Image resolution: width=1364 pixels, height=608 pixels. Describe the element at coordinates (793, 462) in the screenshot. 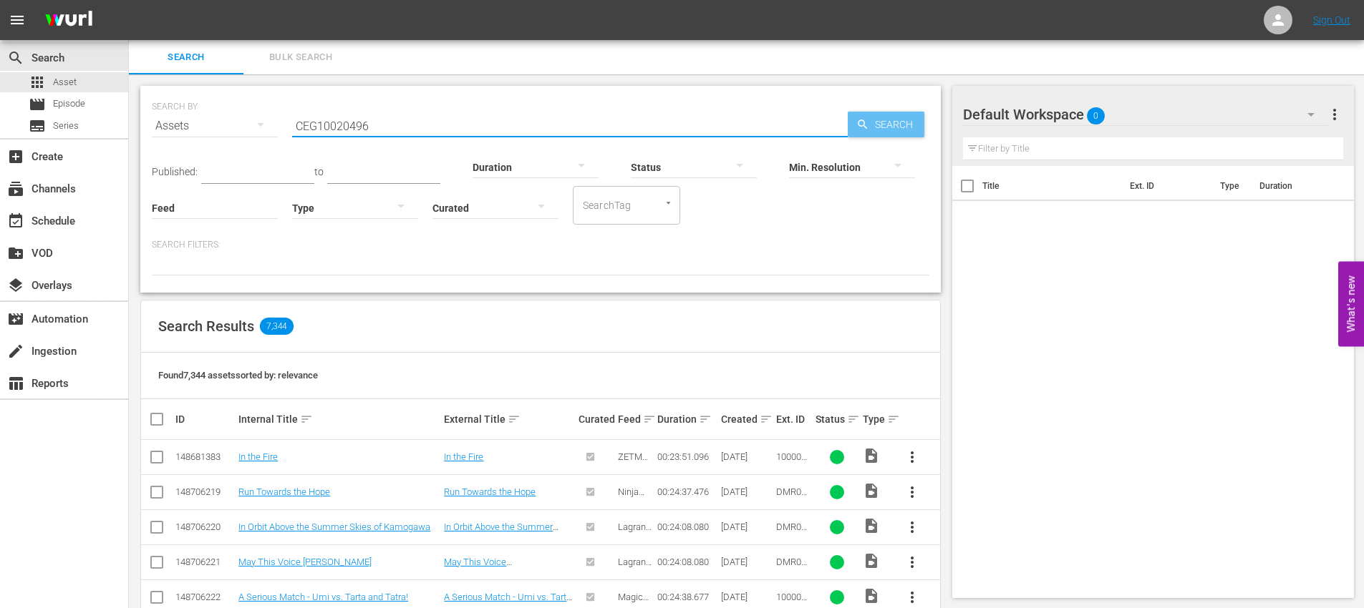

I see `span: 1000000009935` at that location.